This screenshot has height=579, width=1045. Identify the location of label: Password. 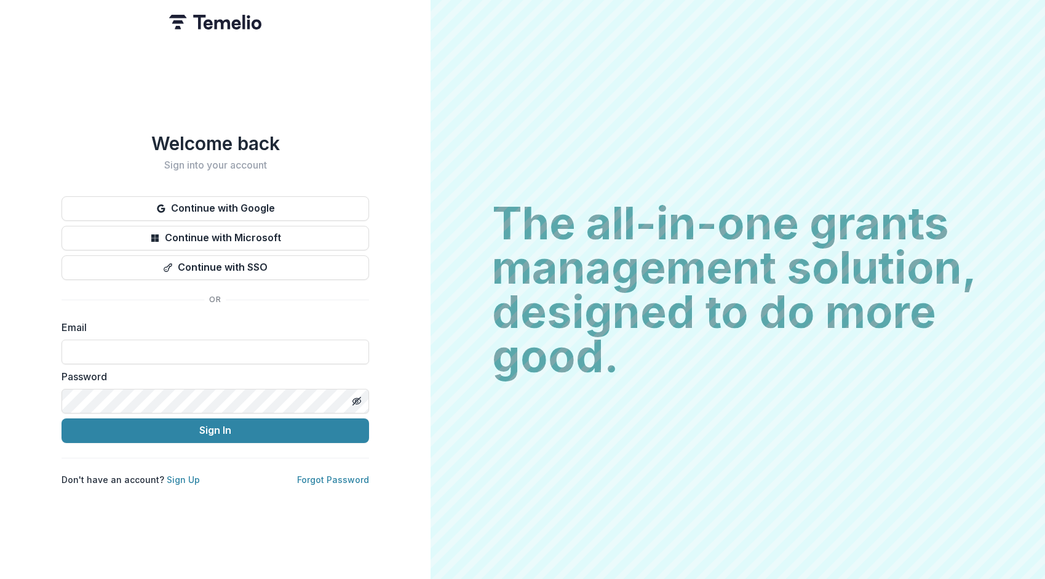
(211, 376).